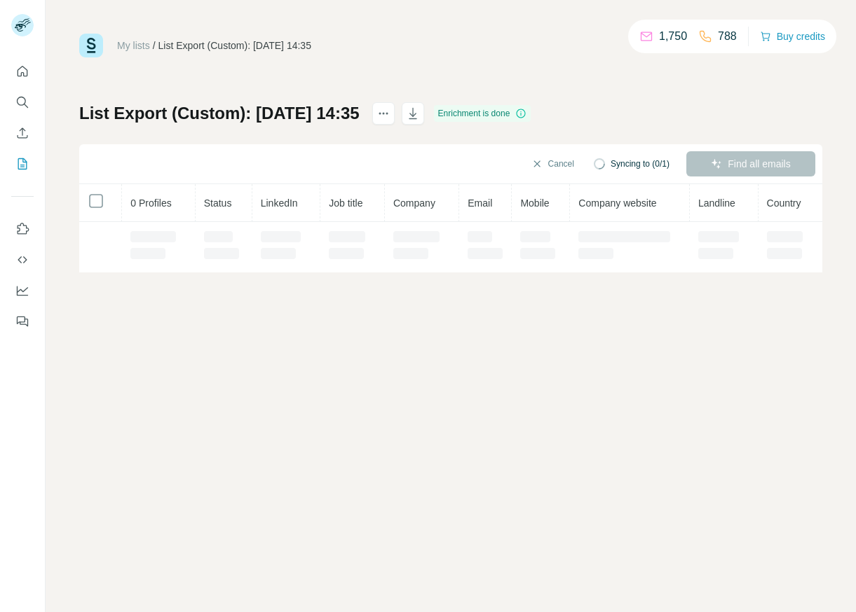  What do you see at coordinates (727, 36) in the screenshot?
I see `p: 788` at bounding box center [727, 36].